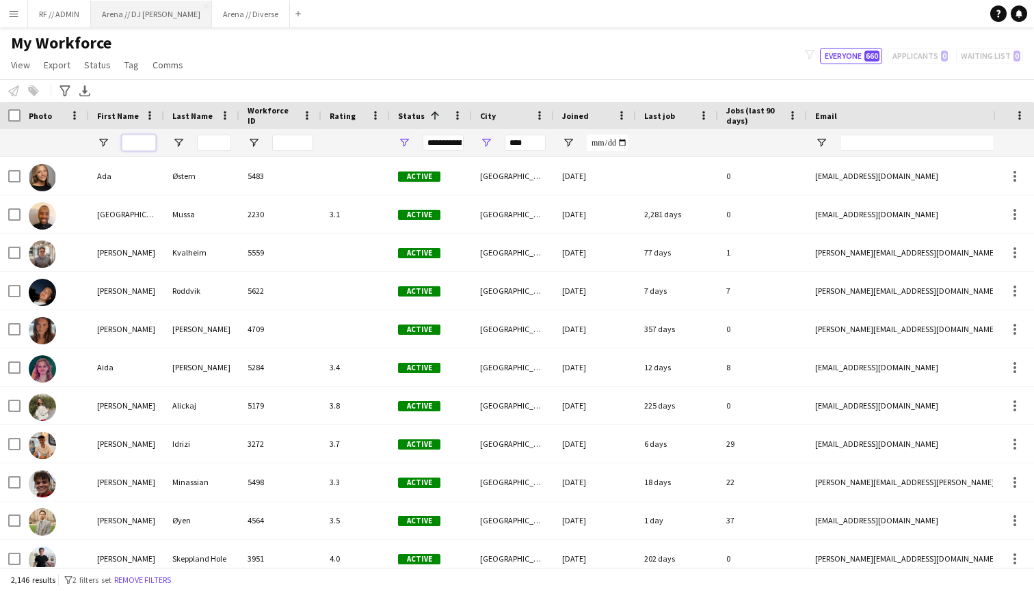 This screenshot has width=1034, height=591. Describe the element at coordinates (280, 482) in the screenshot. I see `div: 5498` at that location.